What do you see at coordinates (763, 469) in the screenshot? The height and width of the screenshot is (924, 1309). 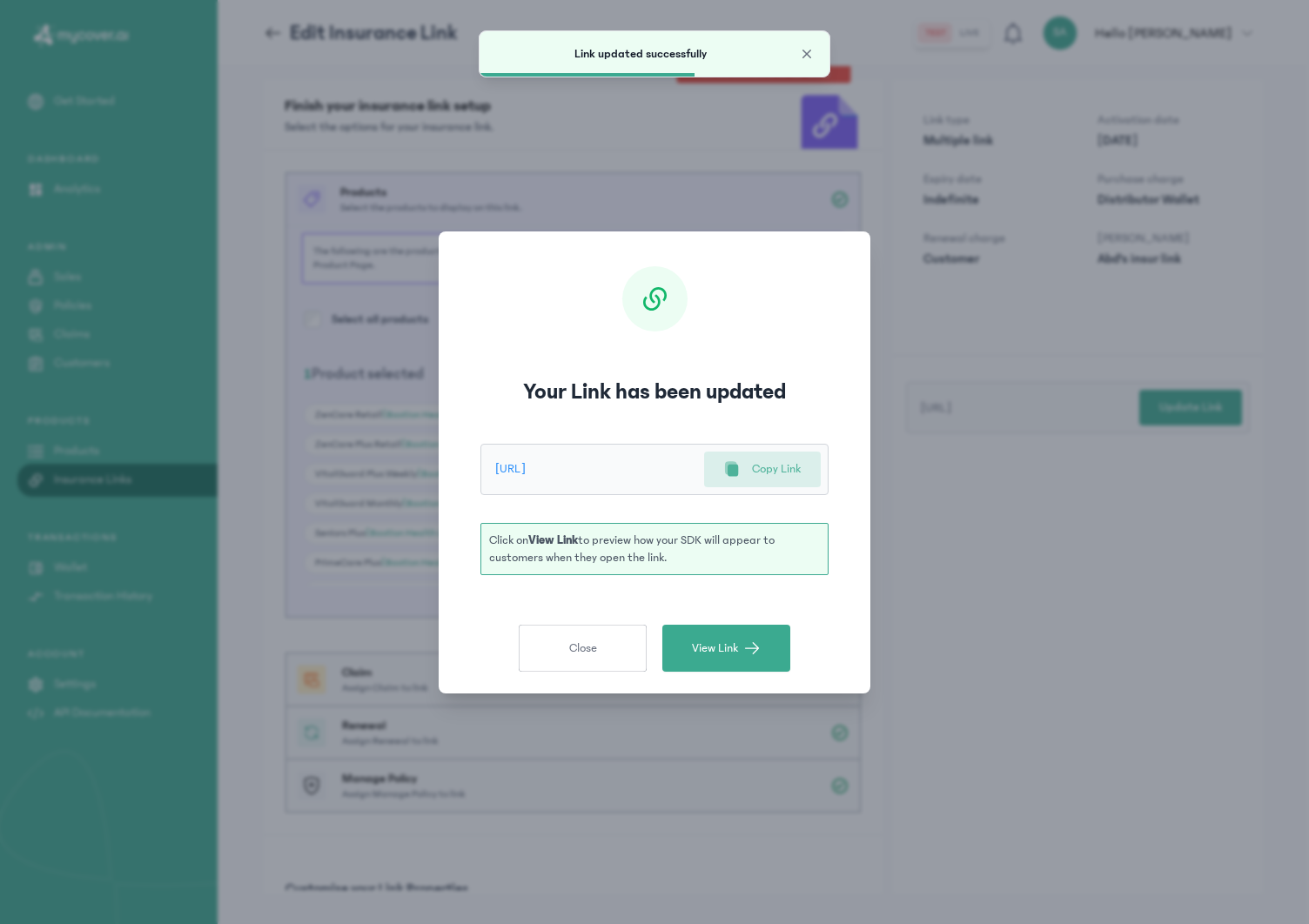 I see `button: Copy Link` at bounding box center [763, 469].